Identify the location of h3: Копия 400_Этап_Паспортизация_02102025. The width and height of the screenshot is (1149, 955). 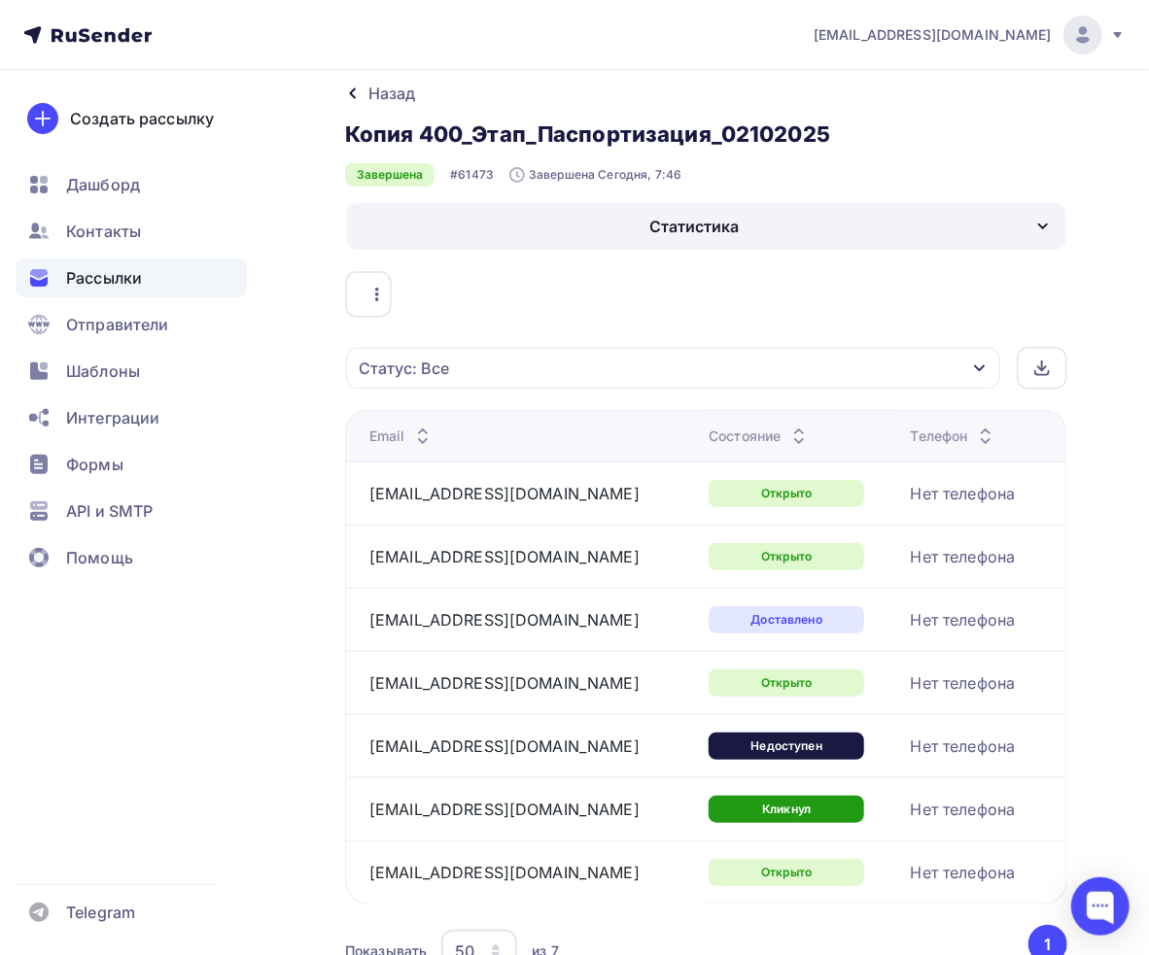
(639, 134).